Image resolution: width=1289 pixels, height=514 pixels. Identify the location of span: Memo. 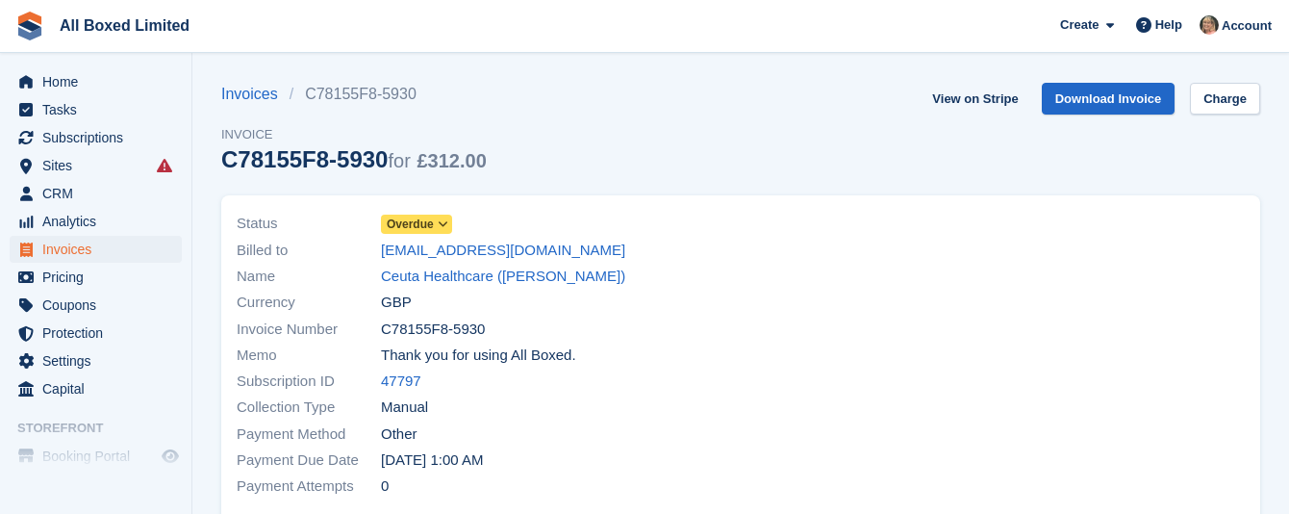
(309, 355).